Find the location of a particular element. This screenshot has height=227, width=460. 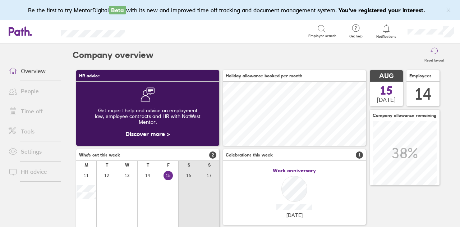

span: Celebrations this week is located at coordinates (249, 155).